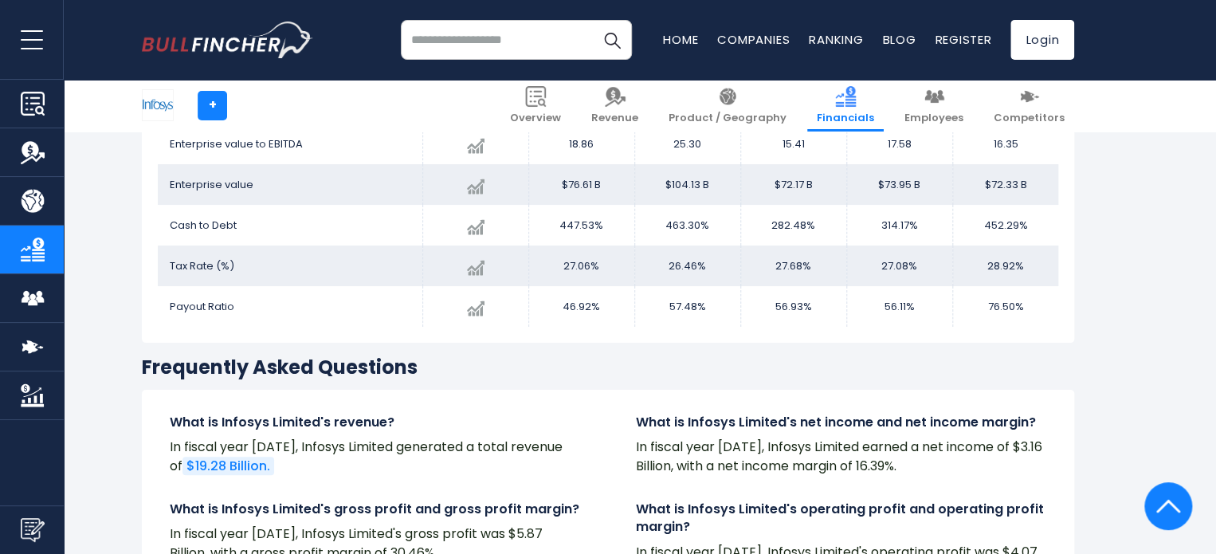  Describe the element at coordinates (793, 143) in the screenshot. I see `td: 15.41` at that location.